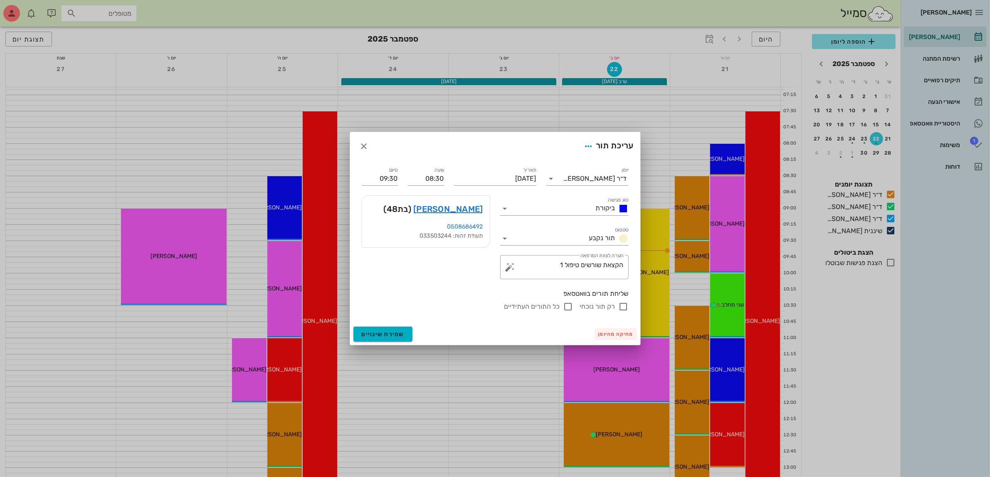 This screenshot has width=990, height=477. What do you see at coordinates (597, 307) in the screenshot?
I see `label: רק תור נוכחי` at bounding box center [597, 307].